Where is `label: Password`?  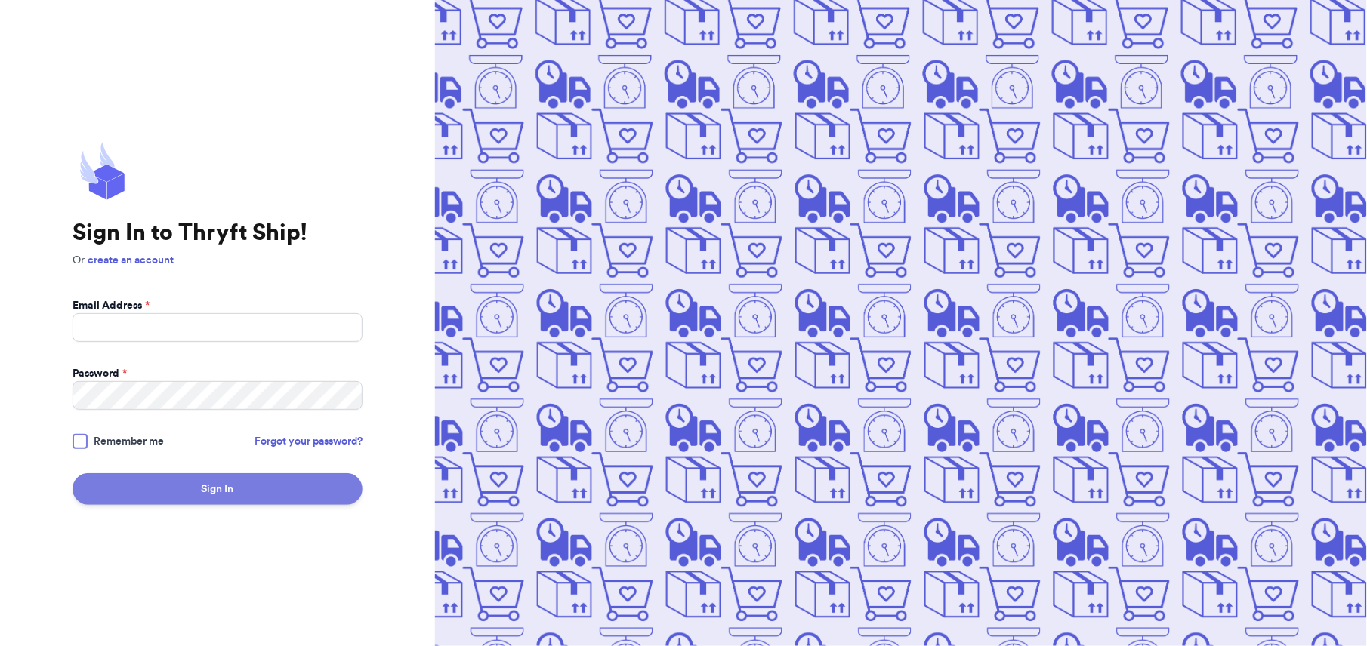
label: Password is located at coordinates (100, 374).